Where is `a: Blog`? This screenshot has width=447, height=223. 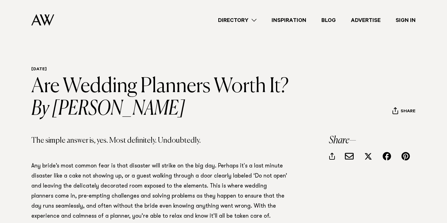
a: Blog is located at coordinates (329, 20).